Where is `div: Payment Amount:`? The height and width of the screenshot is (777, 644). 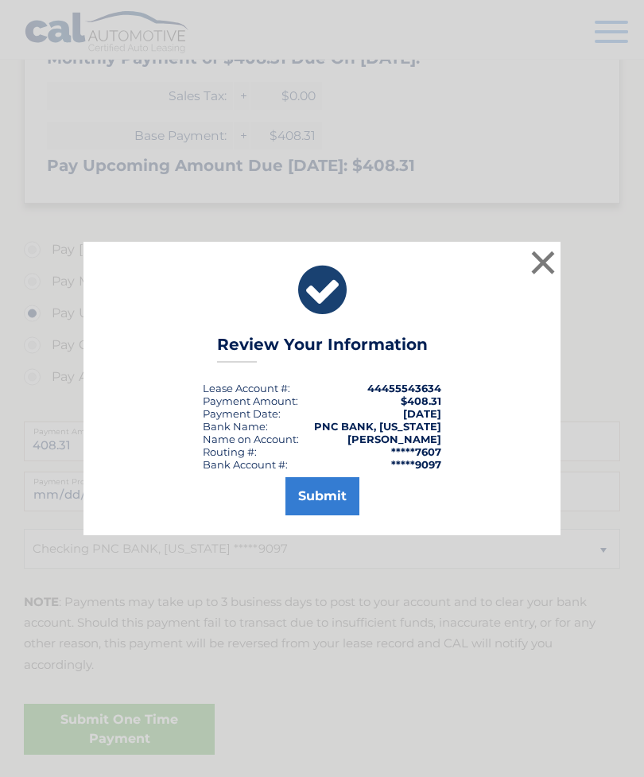 div: Payment Amount: is located at coordinates (251, 401).